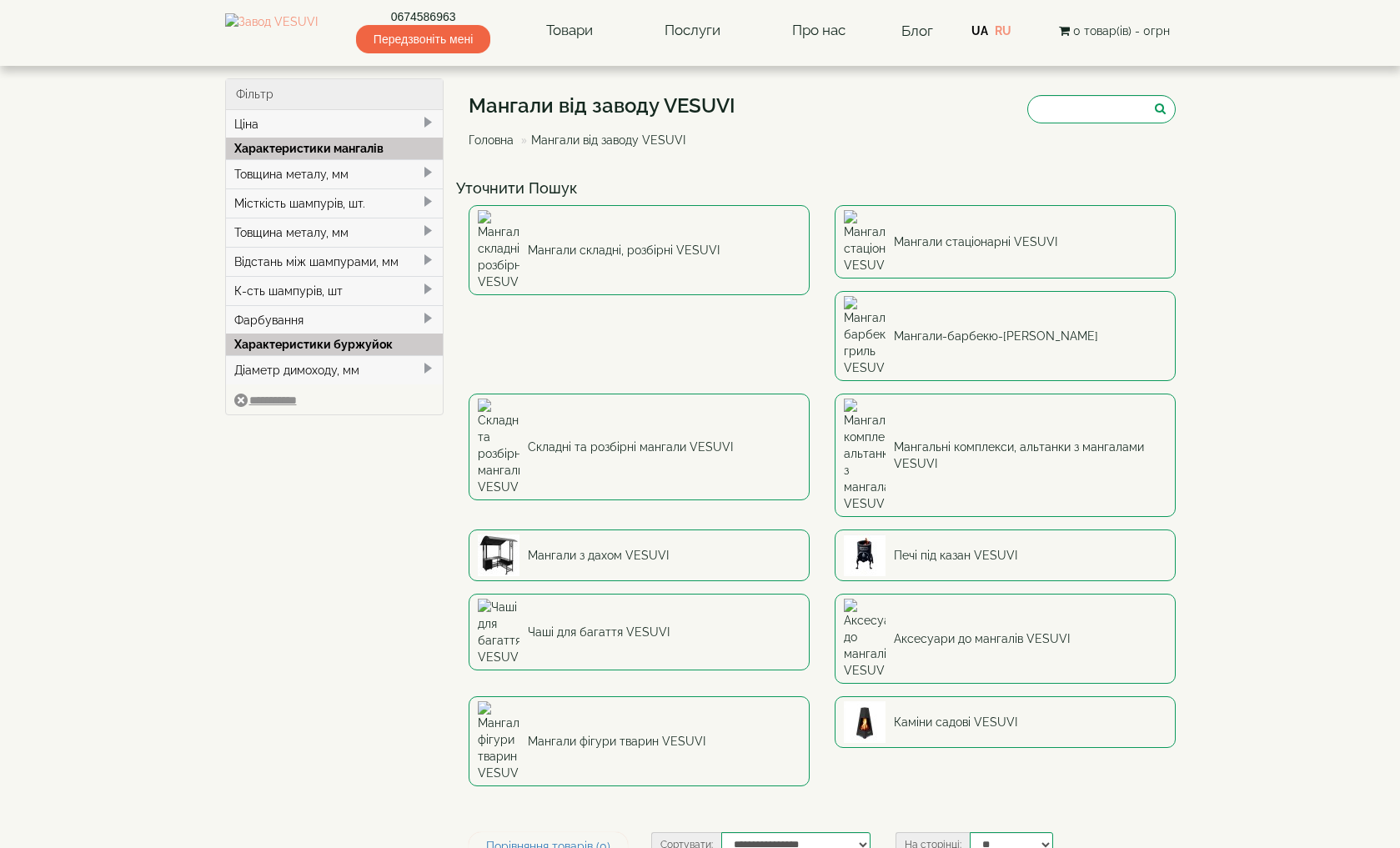 The image size is (1400, 848). Describe the element at coordinates (979, 31) in the screenshot. I see `a: UA` at that location.